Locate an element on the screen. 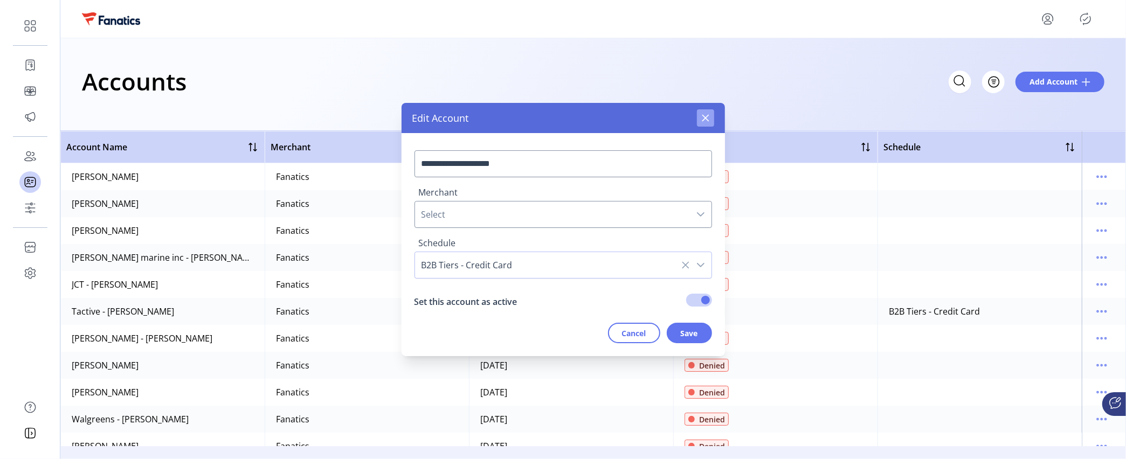  span: Select is located at coordinates (552, 215).